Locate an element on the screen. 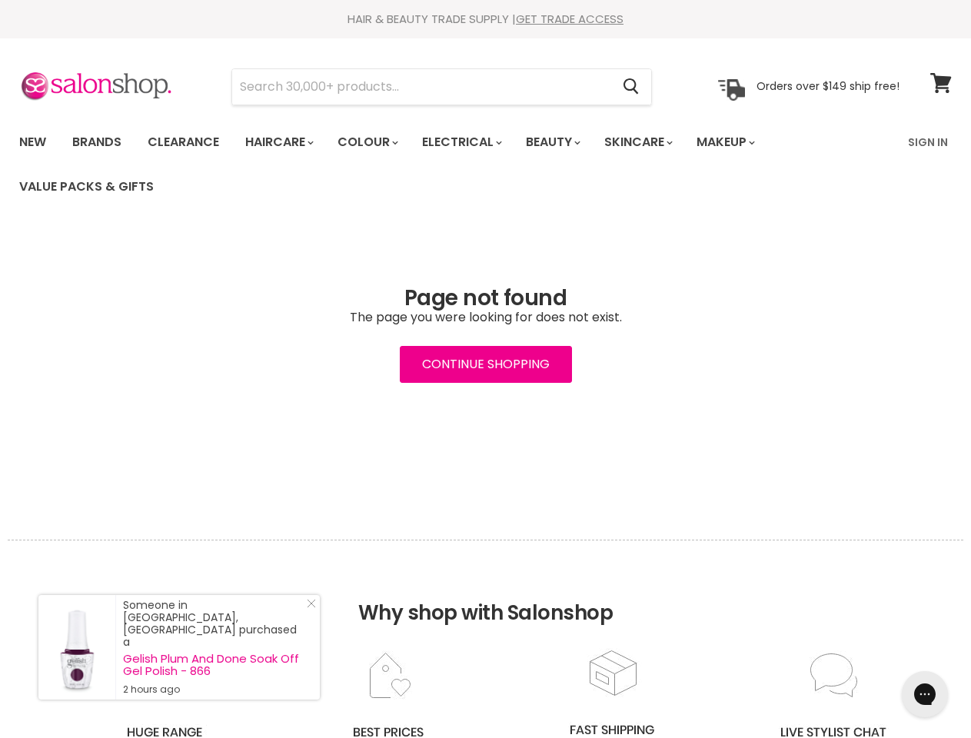 The width and height of the screenshot is (971, 738). a: Haircare is located at coordinates (278, 142).